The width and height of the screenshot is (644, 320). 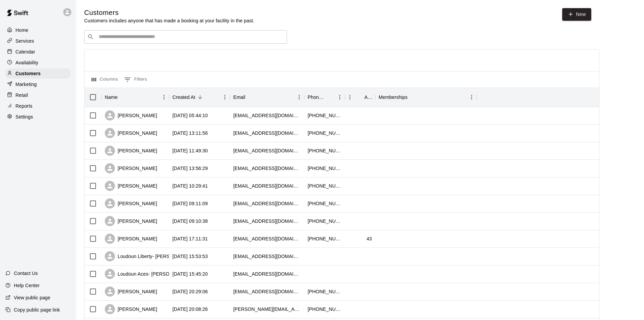 I want to click on button: Select columns, so click(x=105, y=79).